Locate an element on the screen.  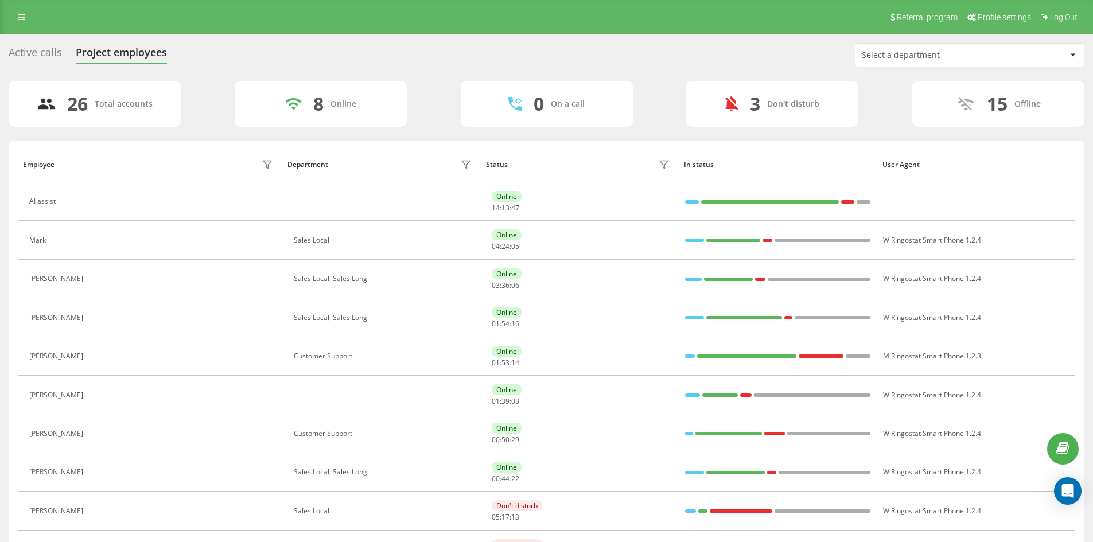
span: 44 is located at coordinates (505, 479).